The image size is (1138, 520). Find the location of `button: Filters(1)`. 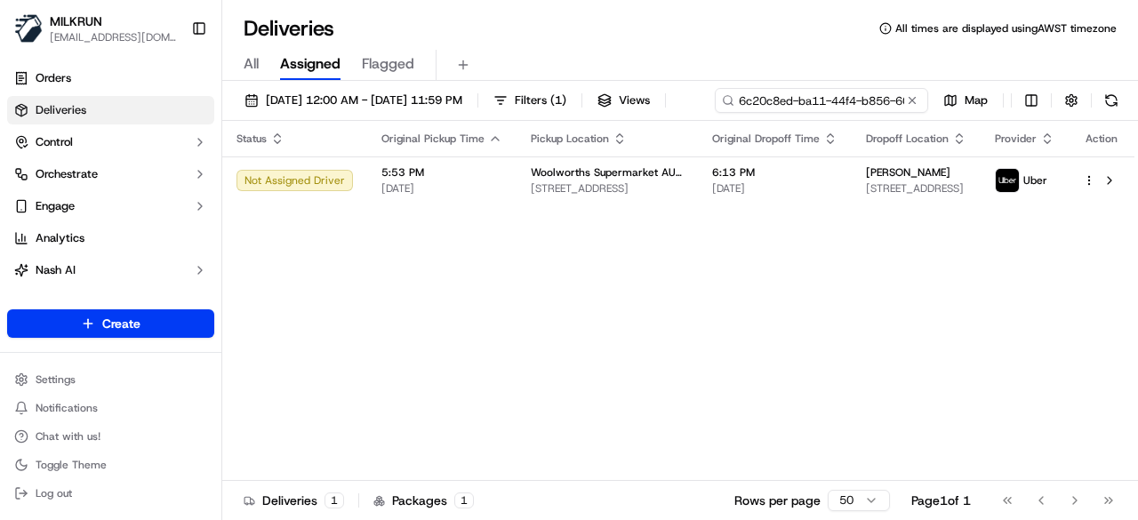

button: Filters(1) is located at coordinates (530, 100).